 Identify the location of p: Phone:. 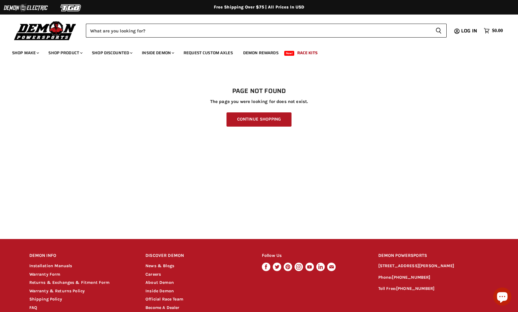
(434, 277).